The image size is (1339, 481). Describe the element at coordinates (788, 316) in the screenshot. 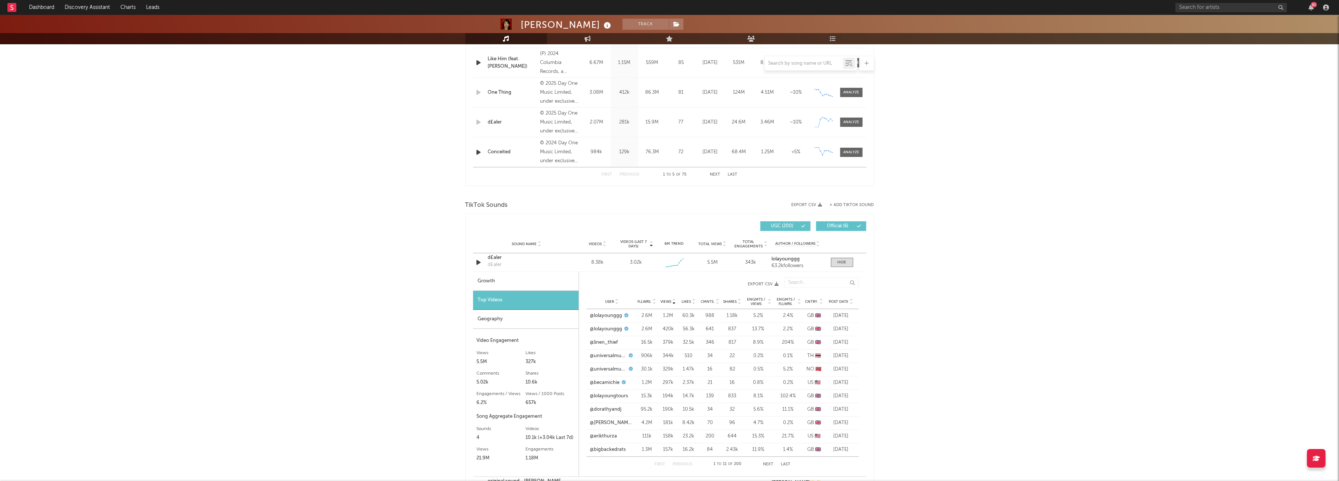

I see `div: 2.4 %` at that location.